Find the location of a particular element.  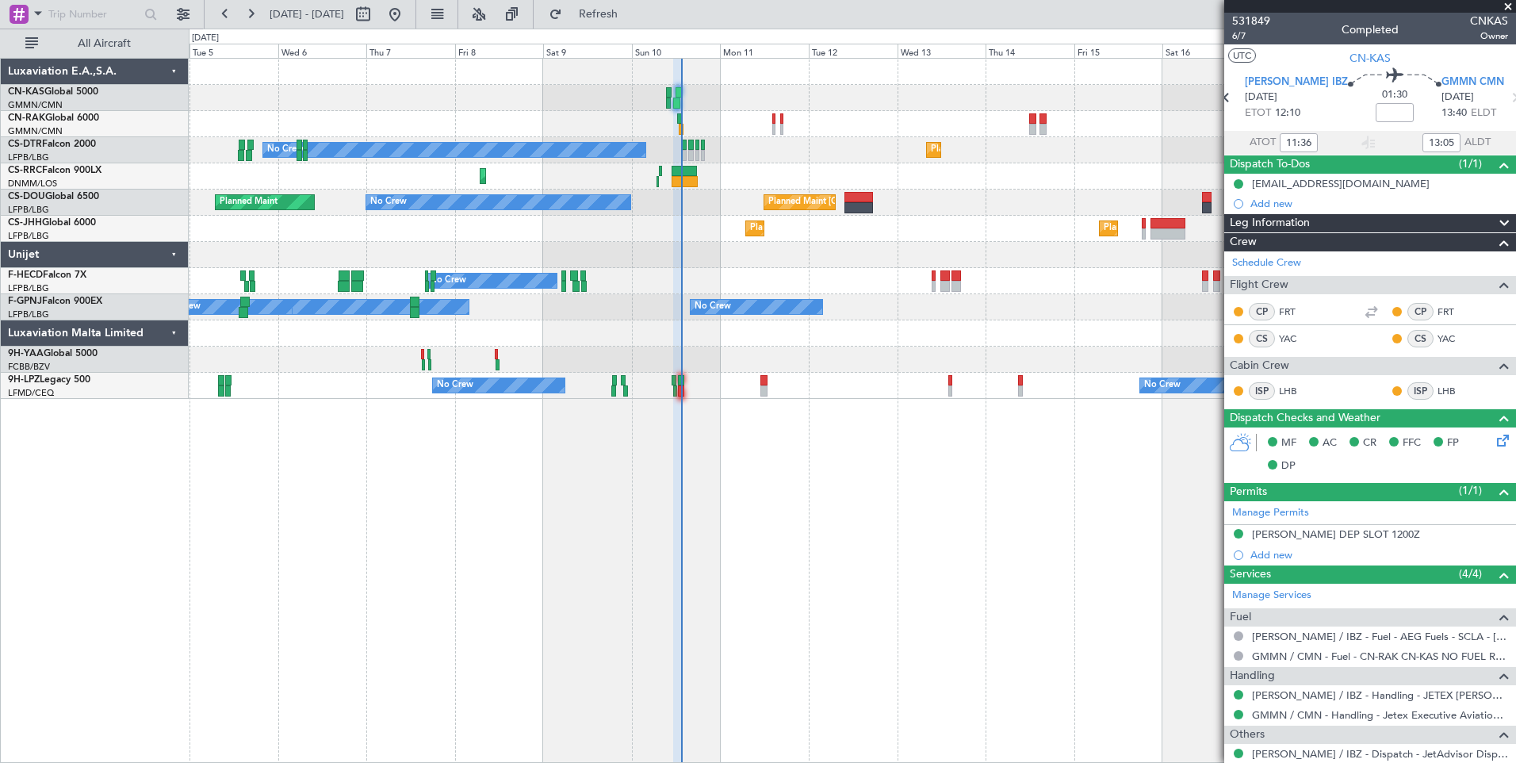

div: Planned Maint is located at coordinates (248, 202).